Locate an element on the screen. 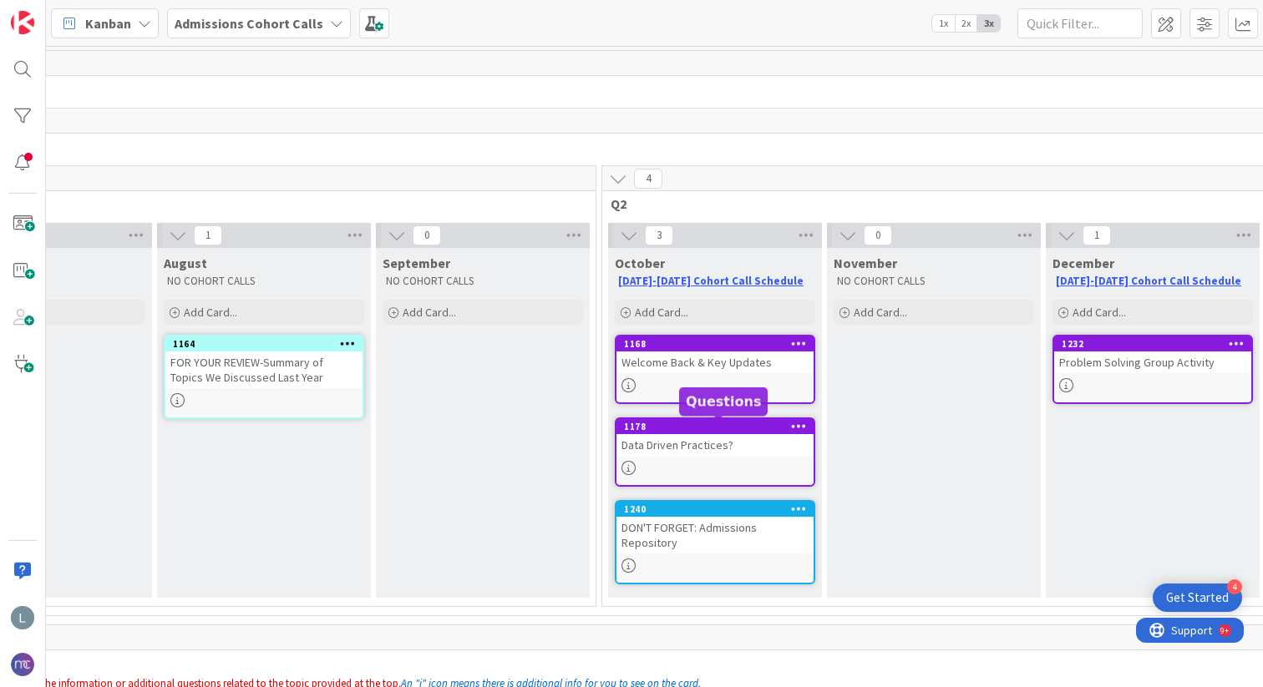 This screenshot has height=687, width=1263. div: Welcome Back & Key Updates is located at coordinates (715, 362).